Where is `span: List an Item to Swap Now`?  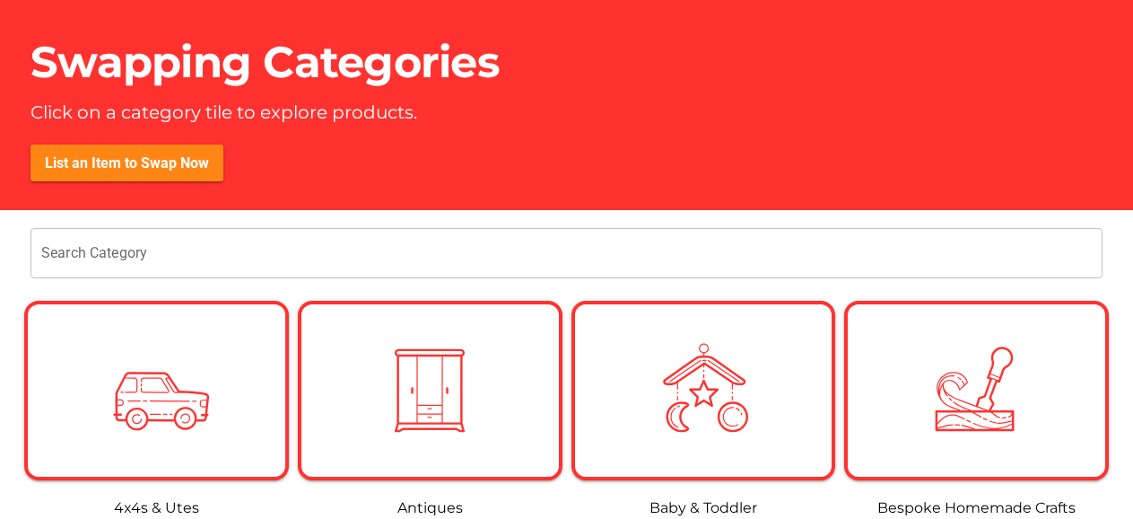 span: List an Item to Swap Now is located at coordinates (127, 162).